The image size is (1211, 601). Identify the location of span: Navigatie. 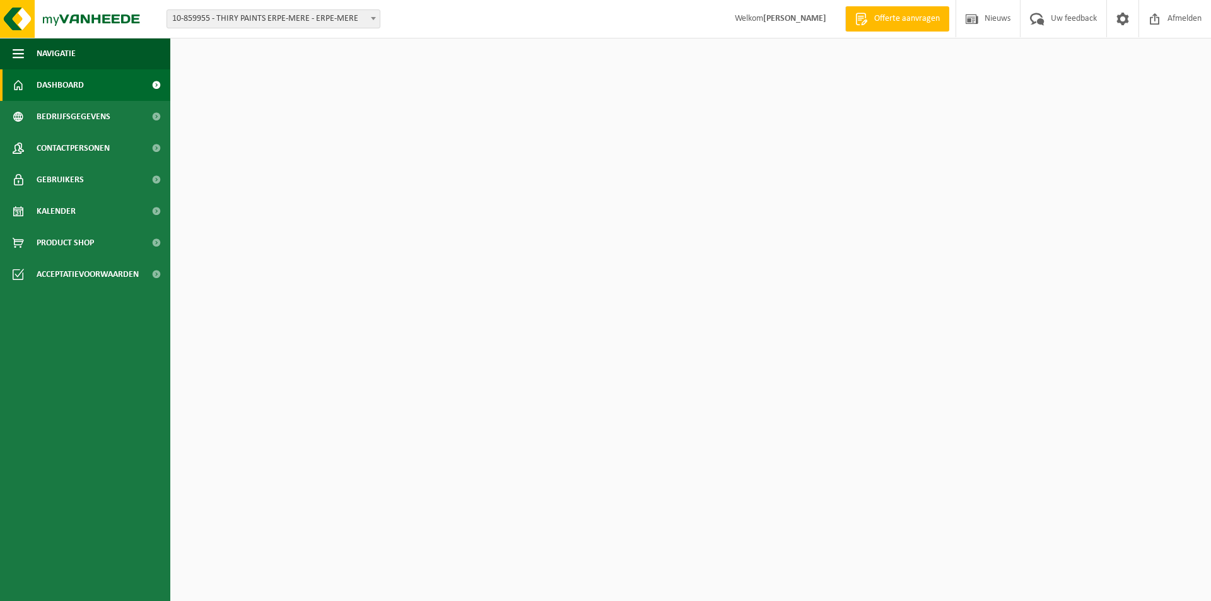
(56, 54).